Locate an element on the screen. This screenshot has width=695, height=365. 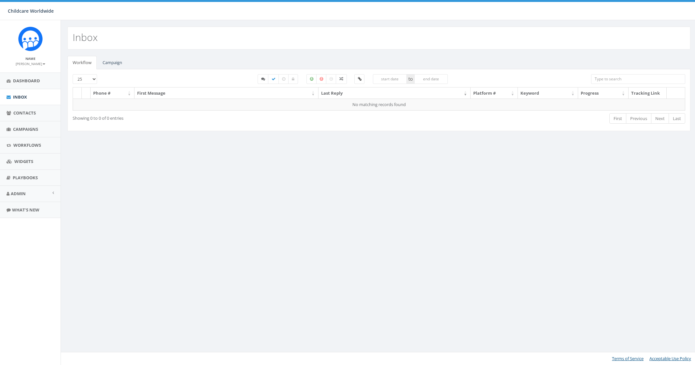
th: Keyword: activate to sort column ascending is located at coordinates (548, 93).